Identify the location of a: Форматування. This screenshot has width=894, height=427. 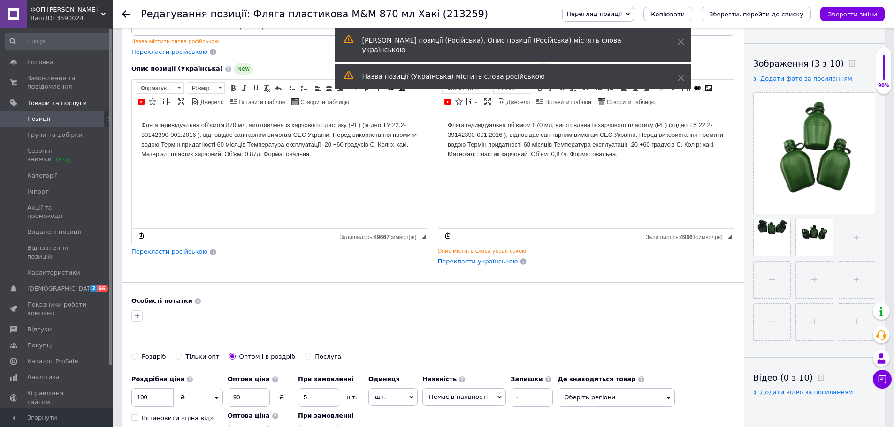
(159, 88).